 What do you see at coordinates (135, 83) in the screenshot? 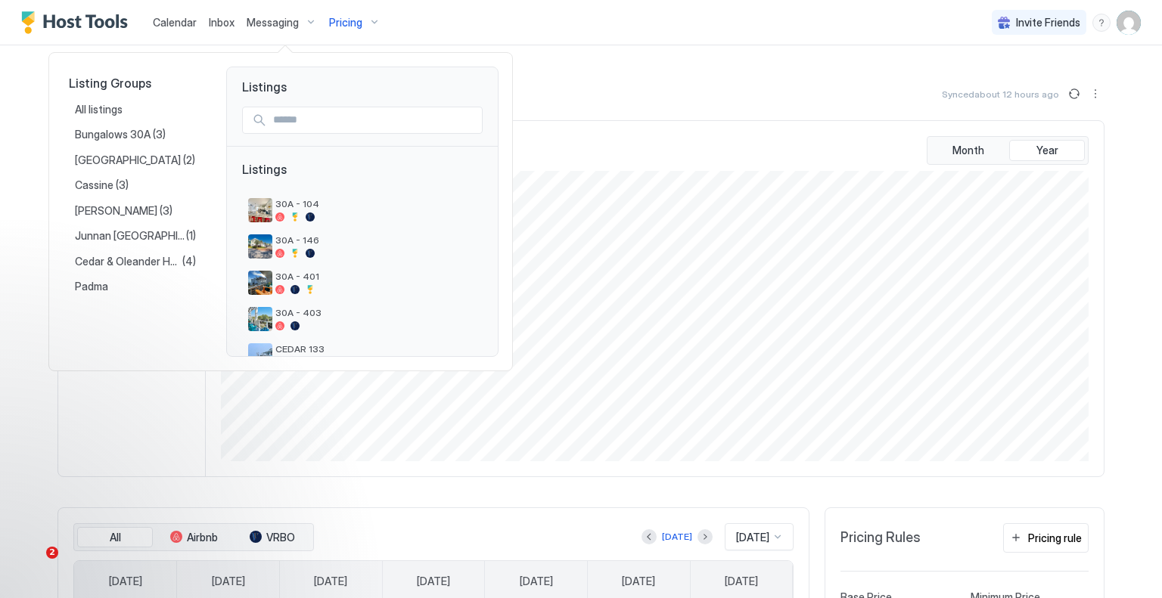
I see `span: Listing Groups` at bounding box center [135, 83].